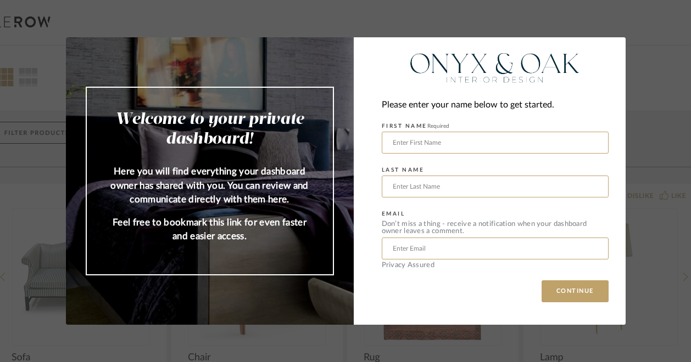 The height and width of the screenshot is (362, 691). Describe the element at coordinates (210, 230) in the screenshot. I see `p: Feel free to bookmark this link for even faster and easier access.` at that location.